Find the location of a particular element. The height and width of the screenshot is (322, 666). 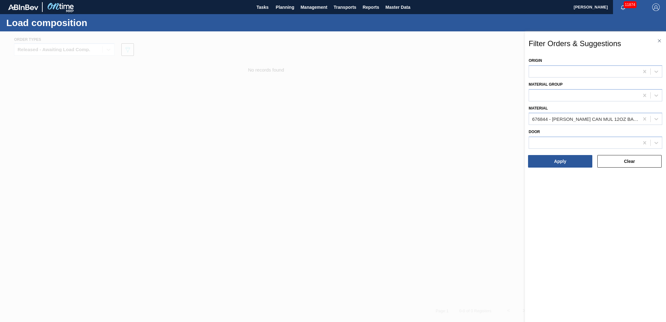

img: TNhmsLtSVTkK8tSr43FrP2fwEKptu5GPRR3wAAAABJRU5ErkJggg== is located at coordinates (23, 7).